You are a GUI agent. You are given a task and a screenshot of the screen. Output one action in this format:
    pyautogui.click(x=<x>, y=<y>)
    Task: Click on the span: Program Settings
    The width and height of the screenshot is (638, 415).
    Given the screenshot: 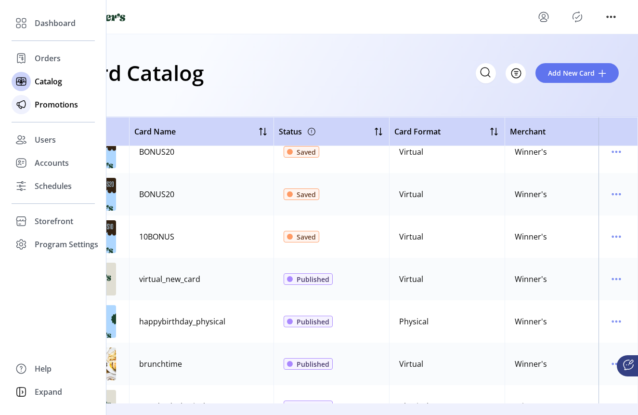 What is the action you would take?
    pyautogui.click(x=66, y=244)
    